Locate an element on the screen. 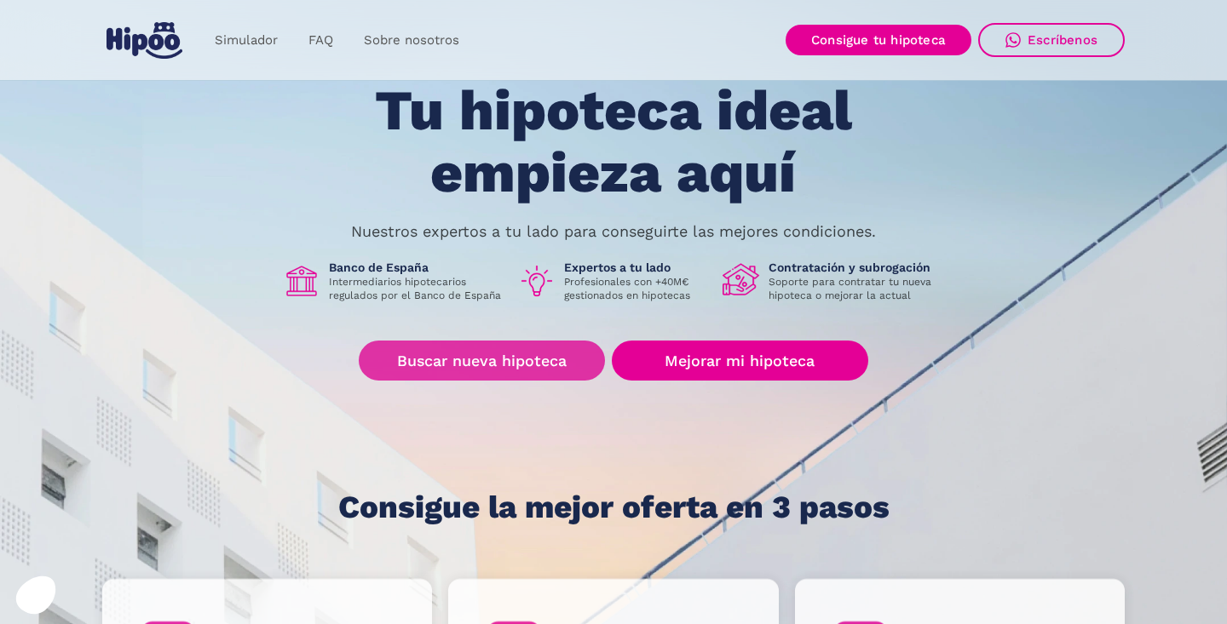  a: Consigue tu hipoteca is located at coordinates (878, 40).